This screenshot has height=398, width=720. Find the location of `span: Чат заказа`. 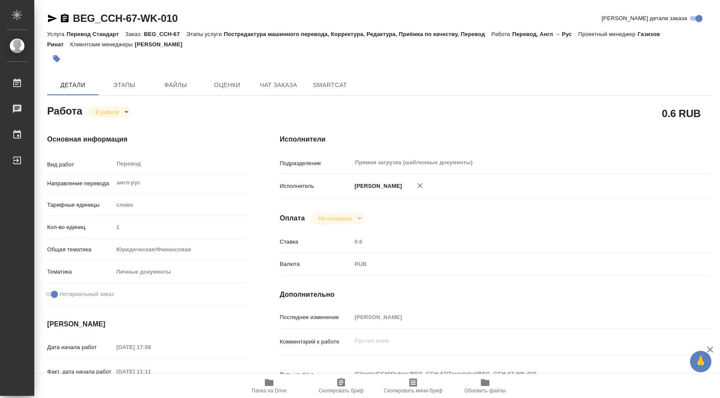

span: Чат заказа is located at coordinates (279, 85).